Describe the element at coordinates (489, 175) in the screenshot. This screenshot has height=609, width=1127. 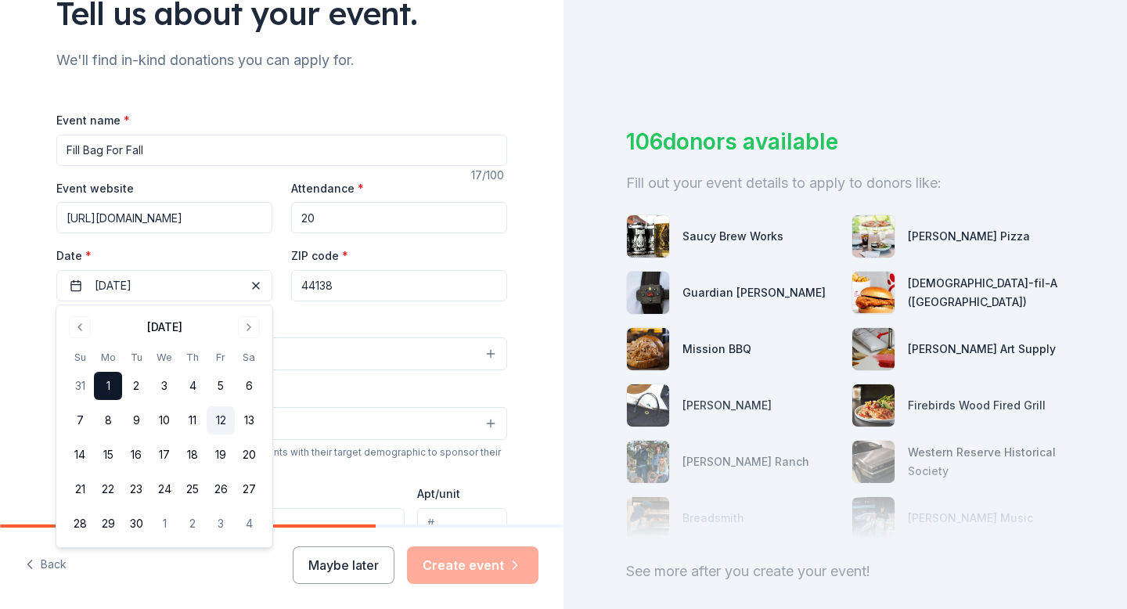
I see `div: 17 /100` at that location.